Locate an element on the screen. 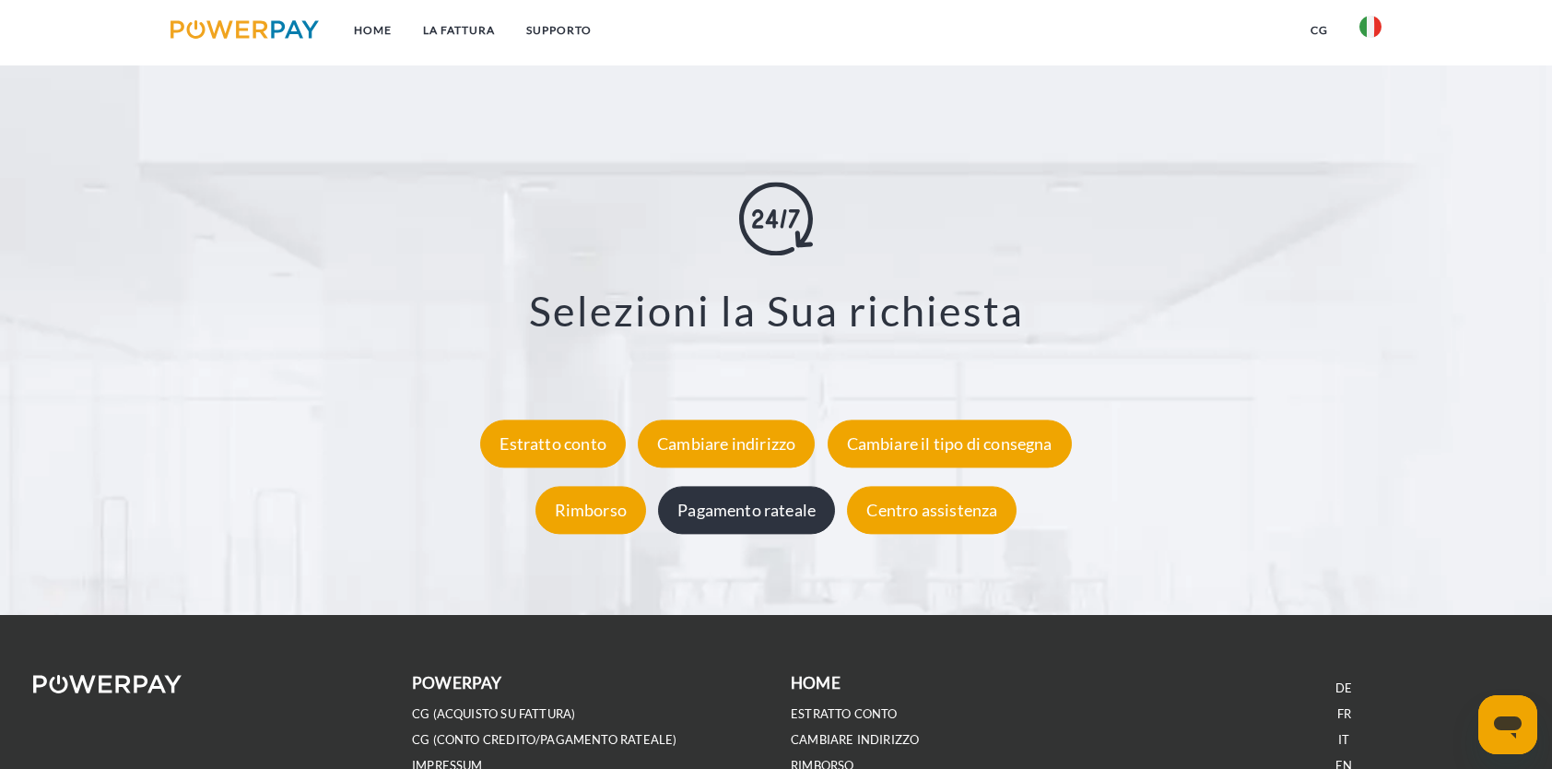  a: IT is located at coordinates (1344, 739).